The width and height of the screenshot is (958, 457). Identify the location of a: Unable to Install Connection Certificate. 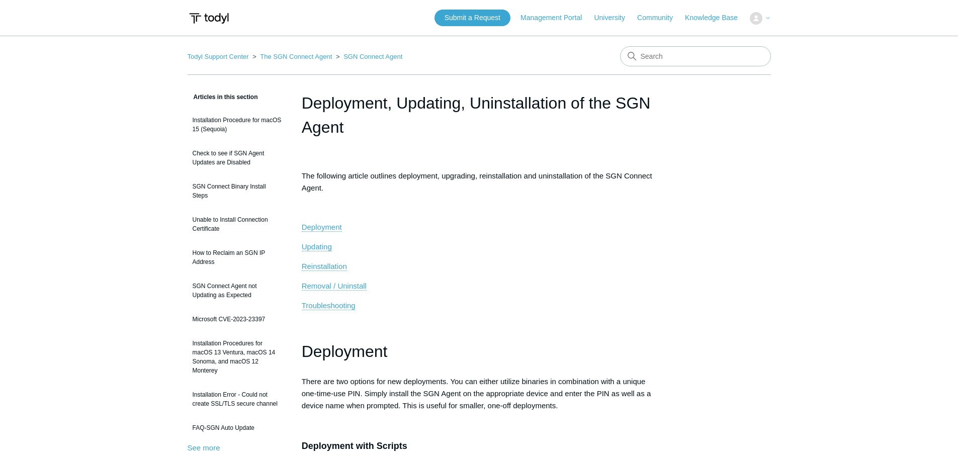
(237, 224).